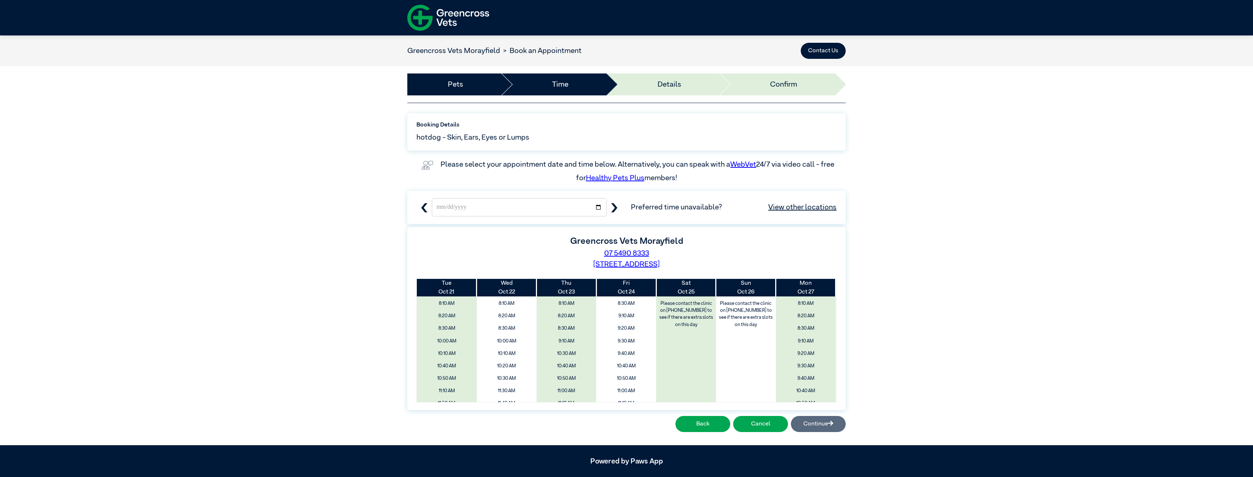 The width and height of the screenshot is (1253, 477). I want to click on th: Oct 24, so click(626, 287).